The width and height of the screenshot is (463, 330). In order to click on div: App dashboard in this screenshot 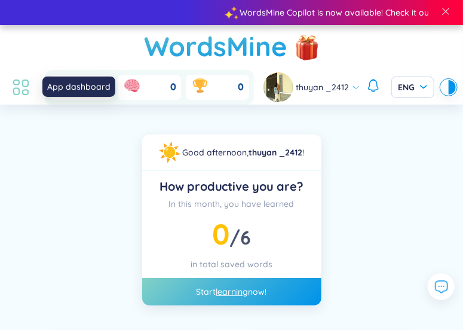, I will do `click(79, 87)`.